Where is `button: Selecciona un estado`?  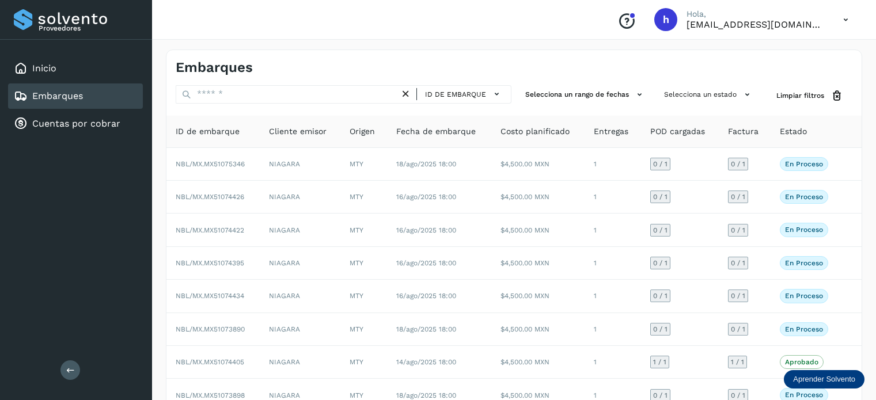
button: Selecciona un estado is located at coordinates (708, 94).